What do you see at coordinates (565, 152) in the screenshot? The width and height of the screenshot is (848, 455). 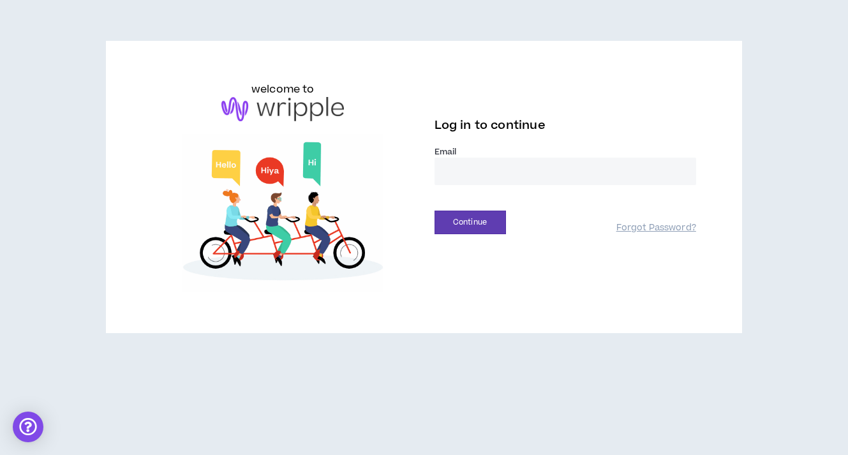 I see `label: Email` at bounding box center [565, 152].